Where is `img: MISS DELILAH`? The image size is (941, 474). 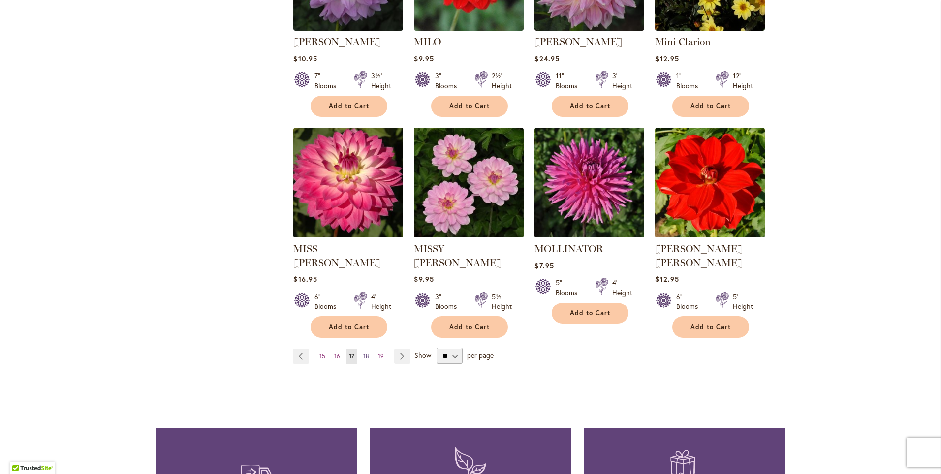 img: MISS DELILAH is located at coordinates (348, 182).